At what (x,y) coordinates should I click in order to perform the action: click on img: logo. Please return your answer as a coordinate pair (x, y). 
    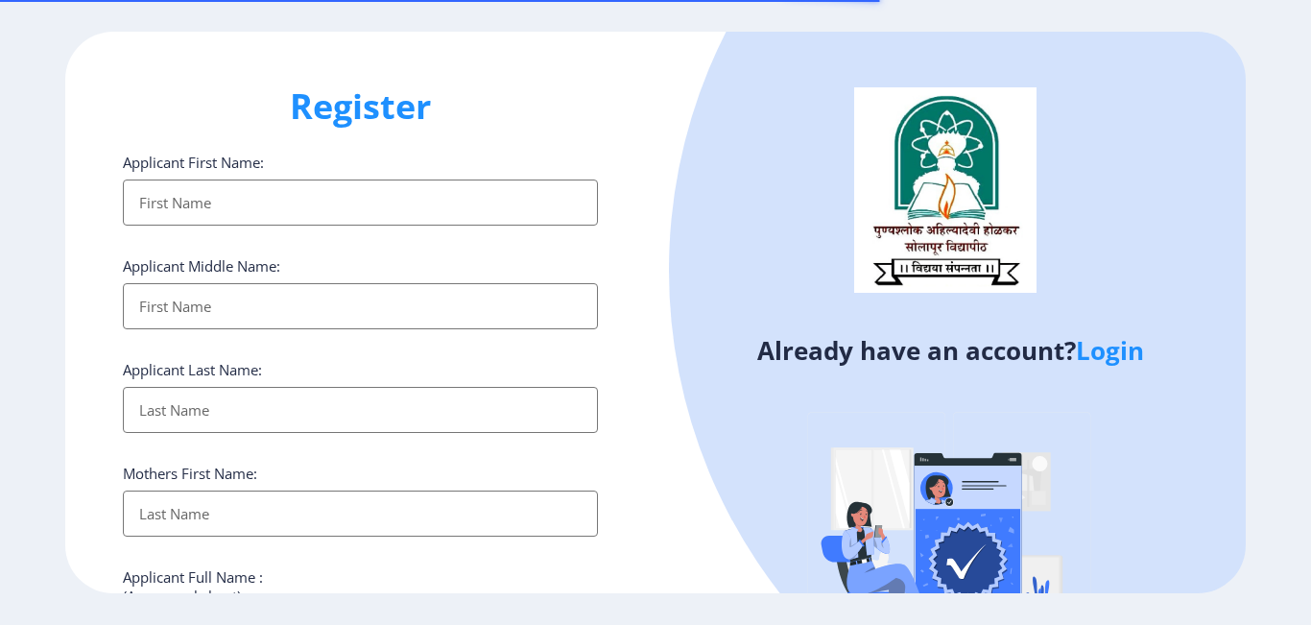
    Looking at the image, I should click on (946, 190).